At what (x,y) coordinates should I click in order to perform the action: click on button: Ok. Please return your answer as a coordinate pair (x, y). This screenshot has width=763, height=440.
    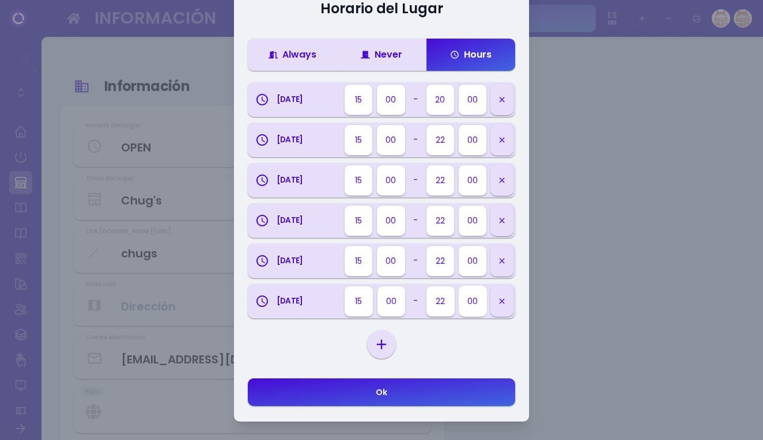
    Looking at the image, I should click on (382, 393).